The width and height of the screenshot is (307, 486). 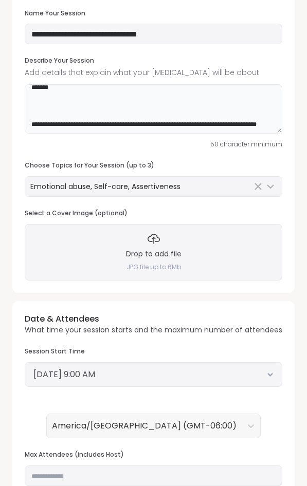 I want to click on h3: Session Start Time, so click(x=153, y=352).